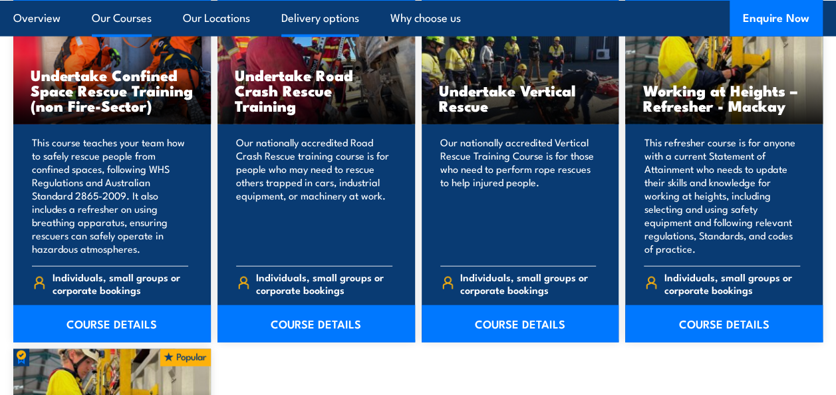 The width and height of the screenshot is (836, 395). Describe the element at coordinates (110, 196) in the screenshot. I see `p: This course teaches your team how to safely rescue people from confined spaces, following WHS Reg...` at that location.